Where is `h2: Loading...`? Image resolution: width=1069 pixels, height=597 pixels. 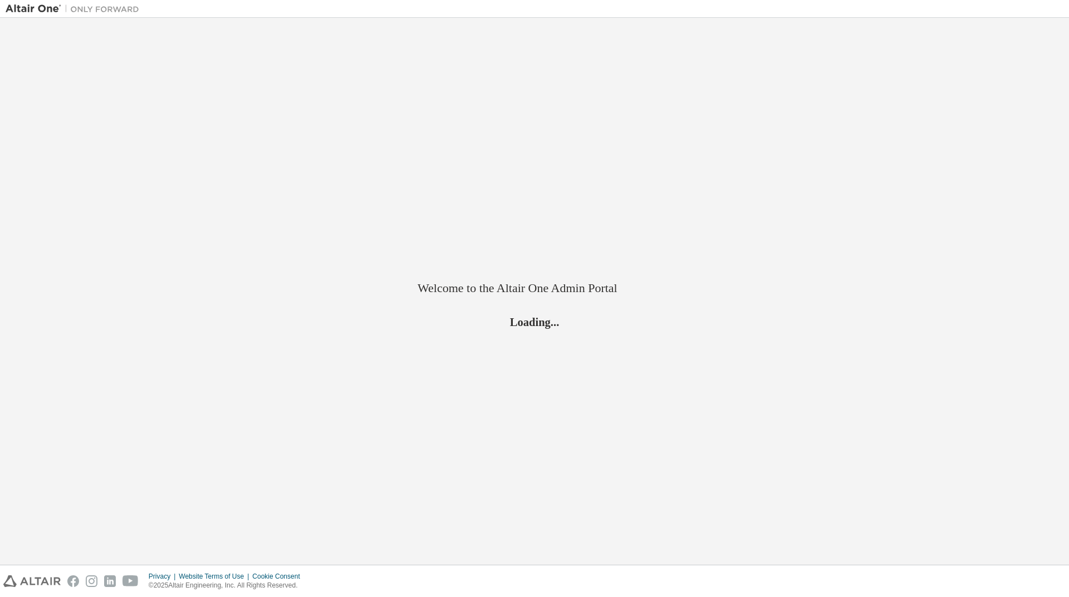 h2: Loading... is located at coordinates (534, 322).